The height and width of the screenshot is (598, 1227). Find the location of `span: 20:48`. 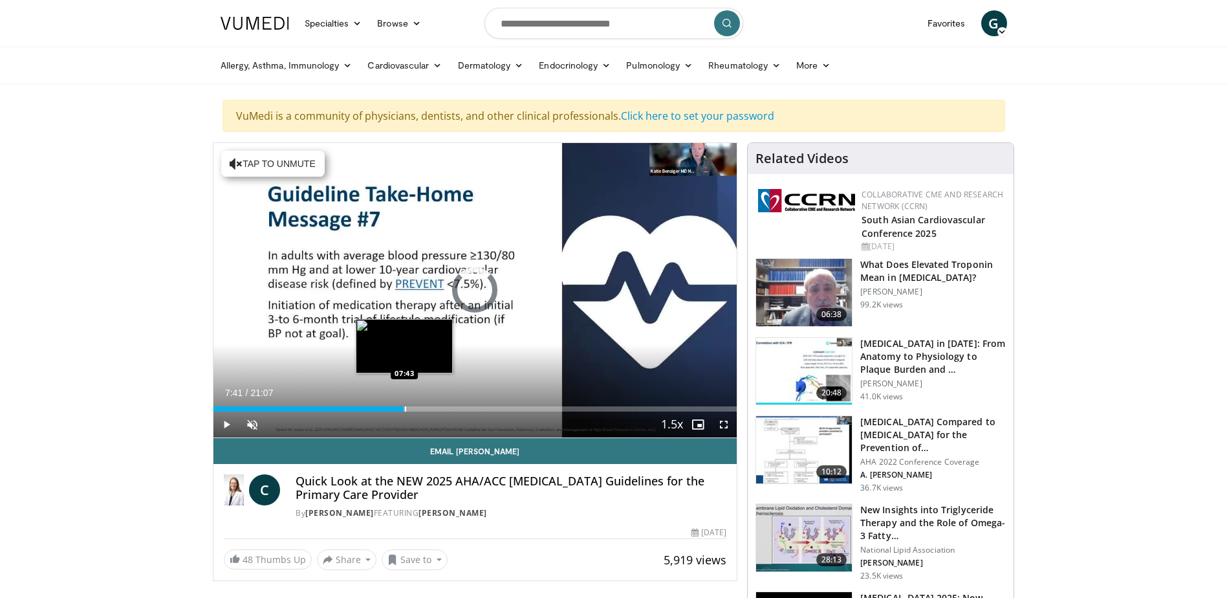

span: 20:48 is located at coordinates (832, 393).